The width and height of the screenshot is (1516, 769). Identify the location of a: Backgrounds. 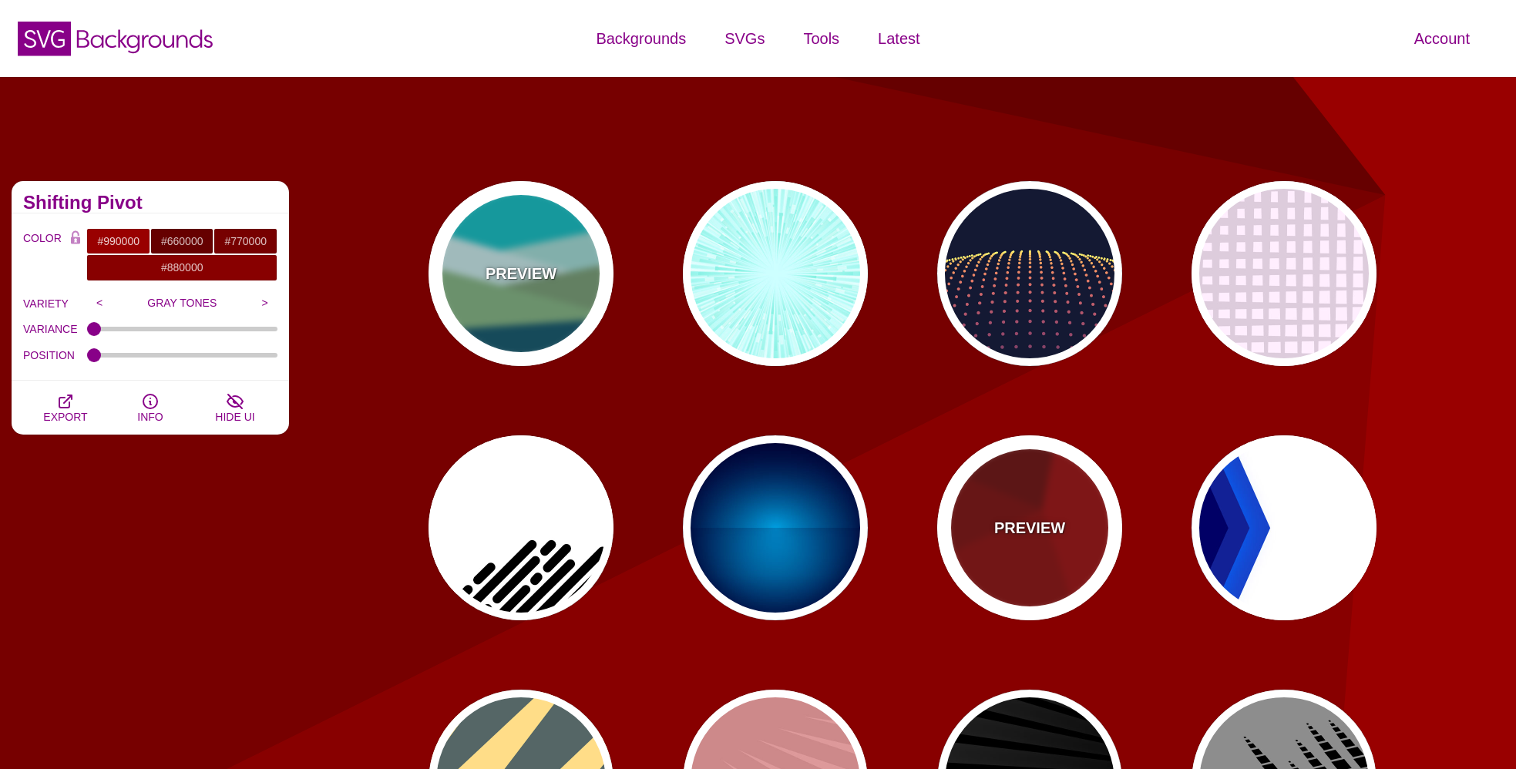
(640, 39).